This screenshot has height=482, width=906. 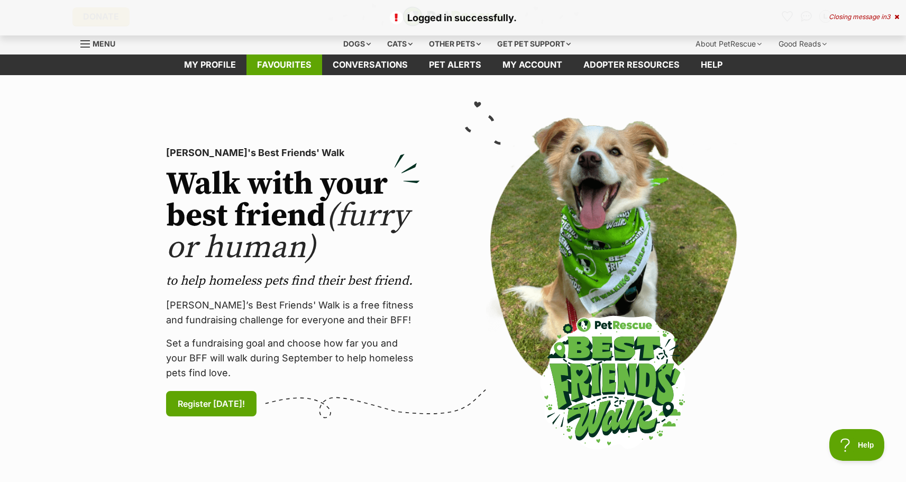 What do you see at coordinates (533, 44) in the screenshot?
I see `div: Get pet support` at bounding box center [533, 44].